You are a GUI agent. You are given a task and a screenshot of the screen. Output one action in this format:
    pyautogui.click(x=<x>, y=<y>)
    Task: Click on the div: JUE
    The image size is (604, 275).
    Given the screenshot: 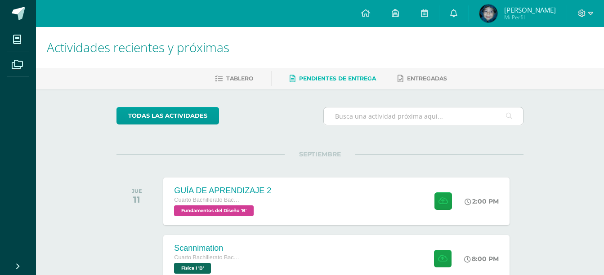 What is the action you would take?
    pyautogui.click(x=137, y=191)
    